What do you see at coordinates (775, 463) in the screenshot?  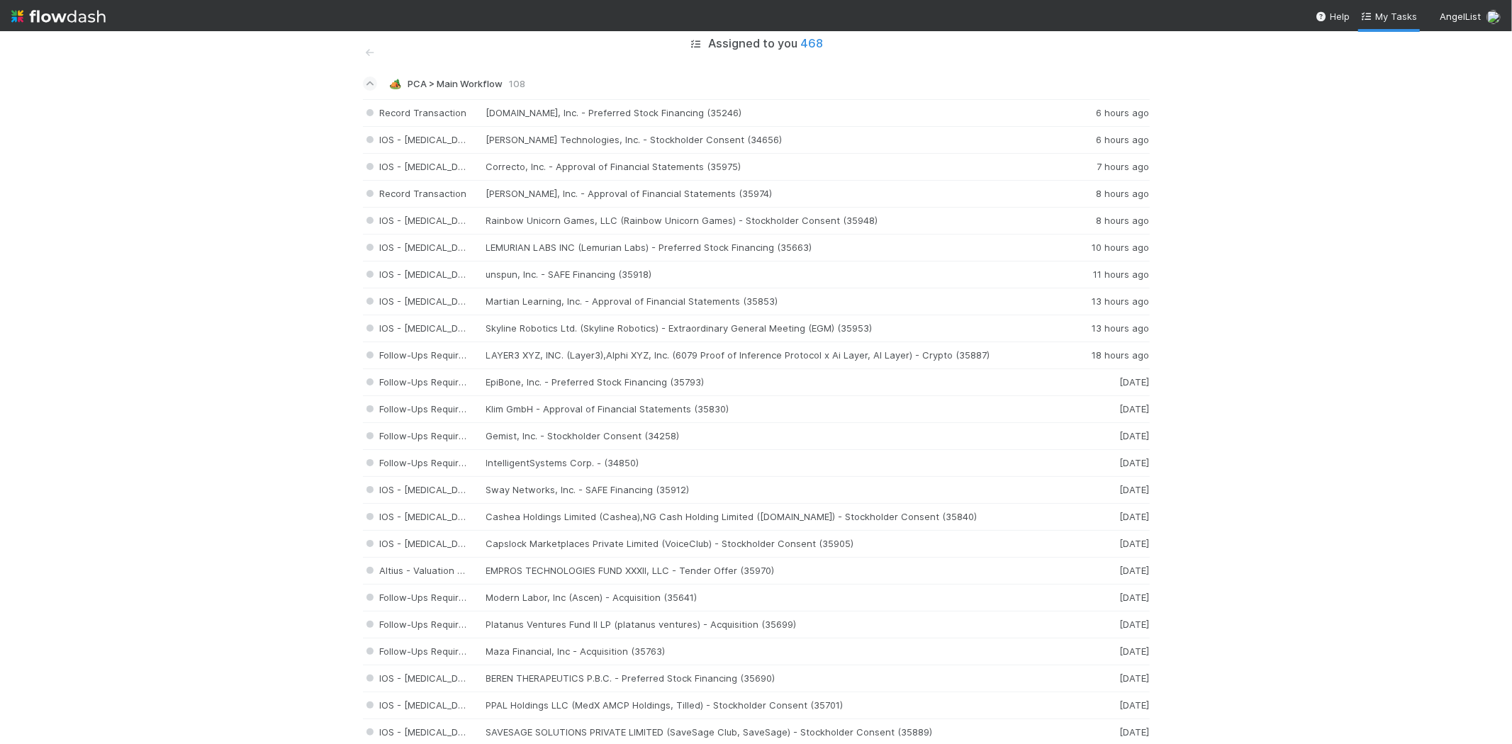 I see `div: IntelligentSystems Corp. - (34850)` at bounding box center [775, 463].